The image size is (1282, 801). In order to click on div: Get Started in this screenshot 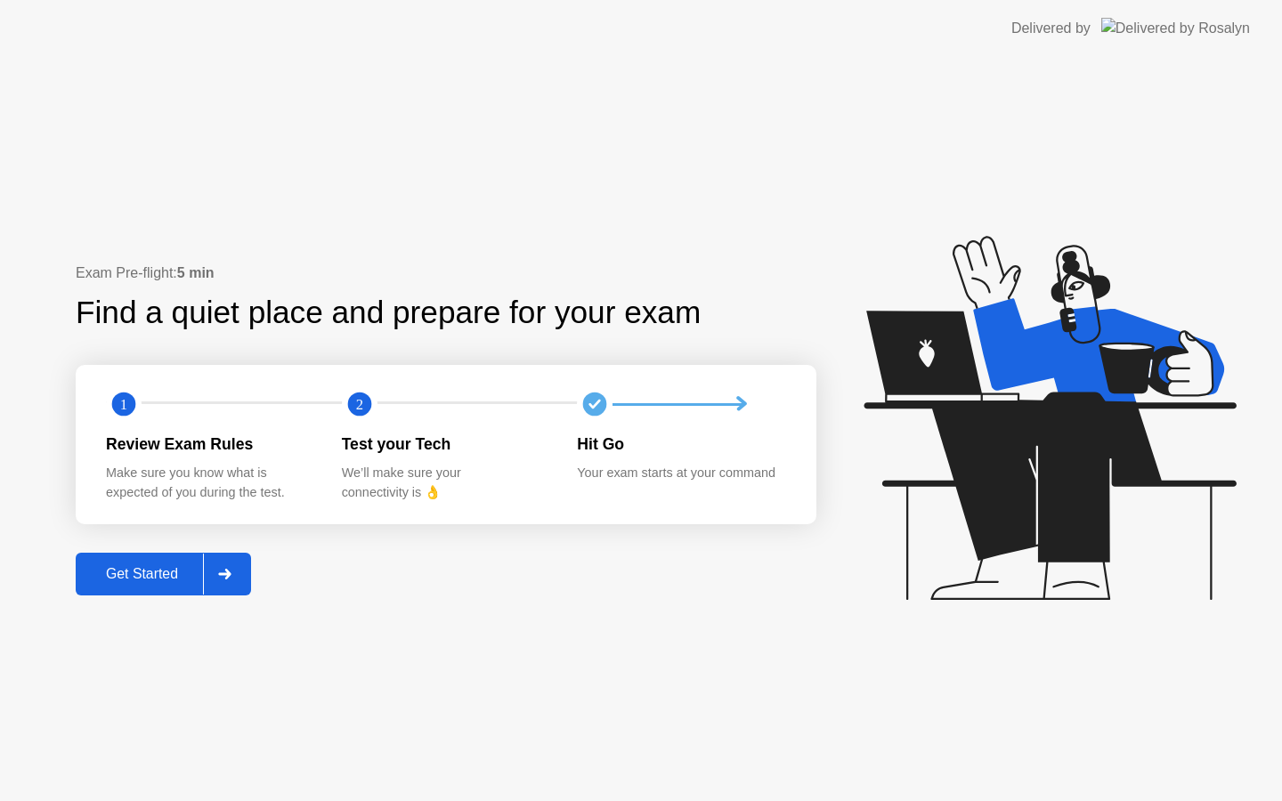, I will do `click(142, 574)`.